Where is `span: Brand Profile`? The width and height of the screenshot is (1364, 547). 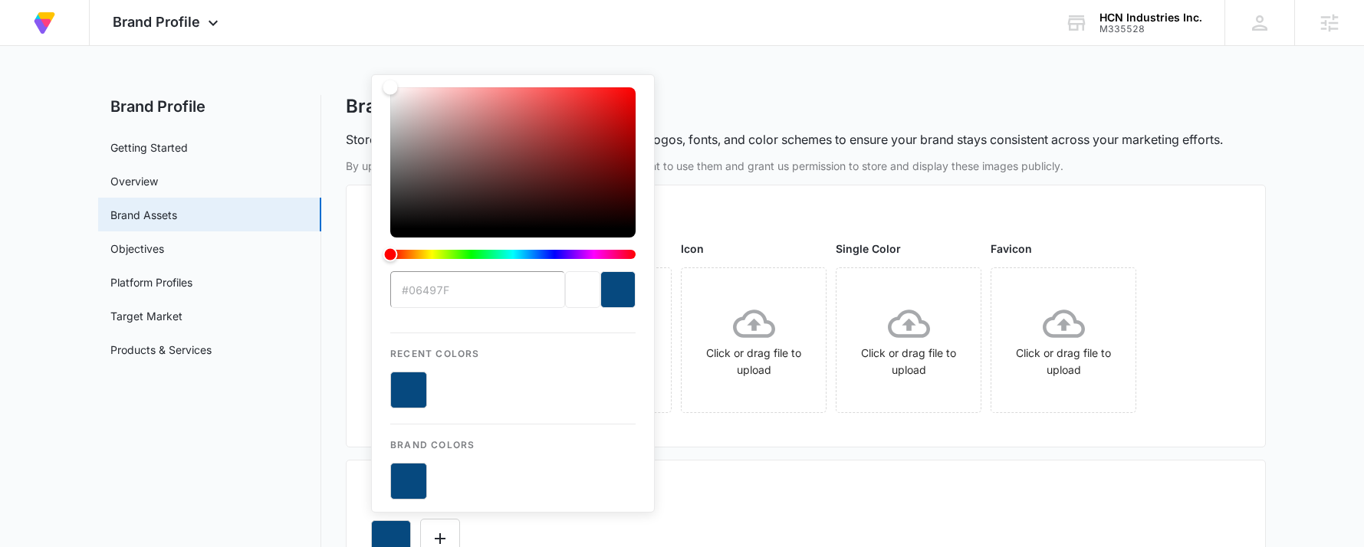 span: Brand Profile is located at coordinates (156, 21).